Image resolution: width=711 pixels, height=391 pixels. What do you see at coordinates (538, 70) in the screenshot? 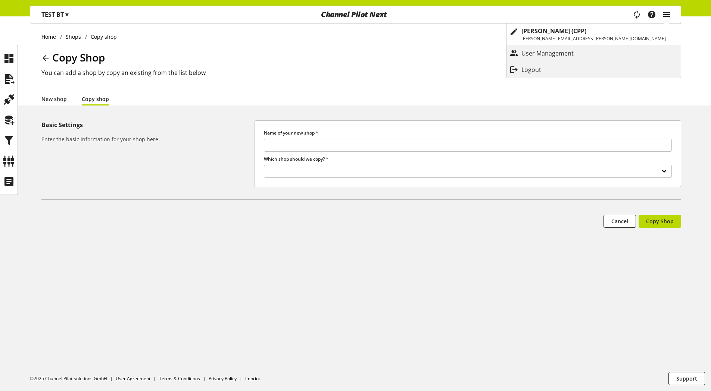
I see `p: Logout` at bounding box center [538, 70].